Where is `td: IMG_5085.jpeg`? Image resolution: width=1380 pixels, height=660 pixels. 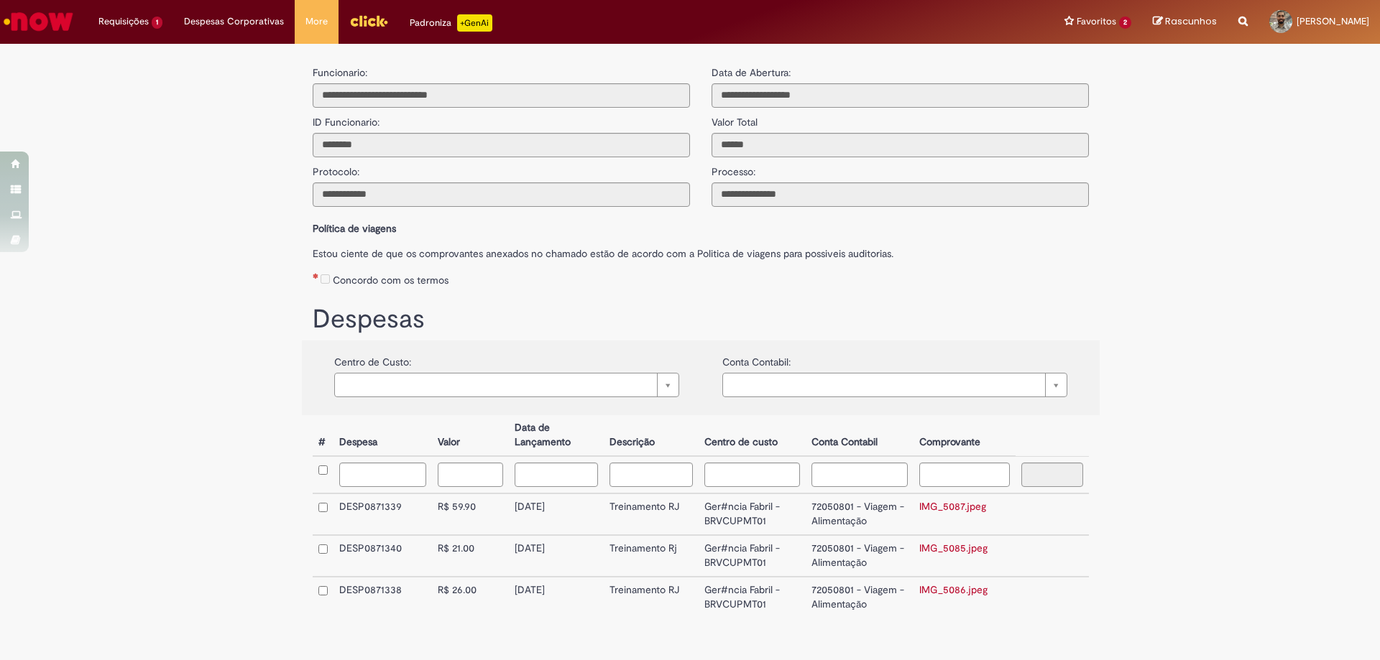
td: IMG_5085.jpeg is located at coordinates (964, 556).